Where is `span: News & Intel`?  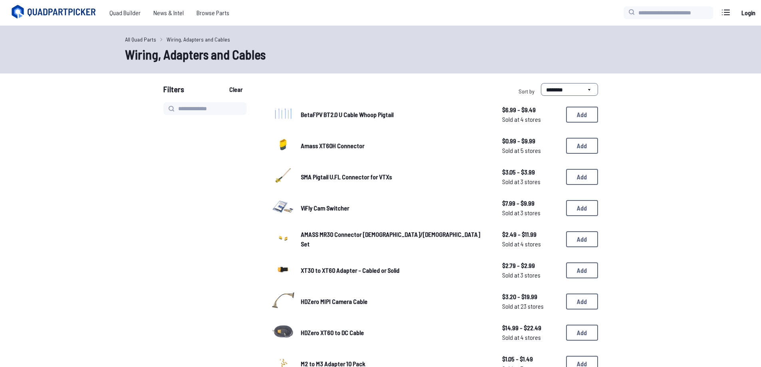
span: News & Intel is located at coordinates (168, 13).